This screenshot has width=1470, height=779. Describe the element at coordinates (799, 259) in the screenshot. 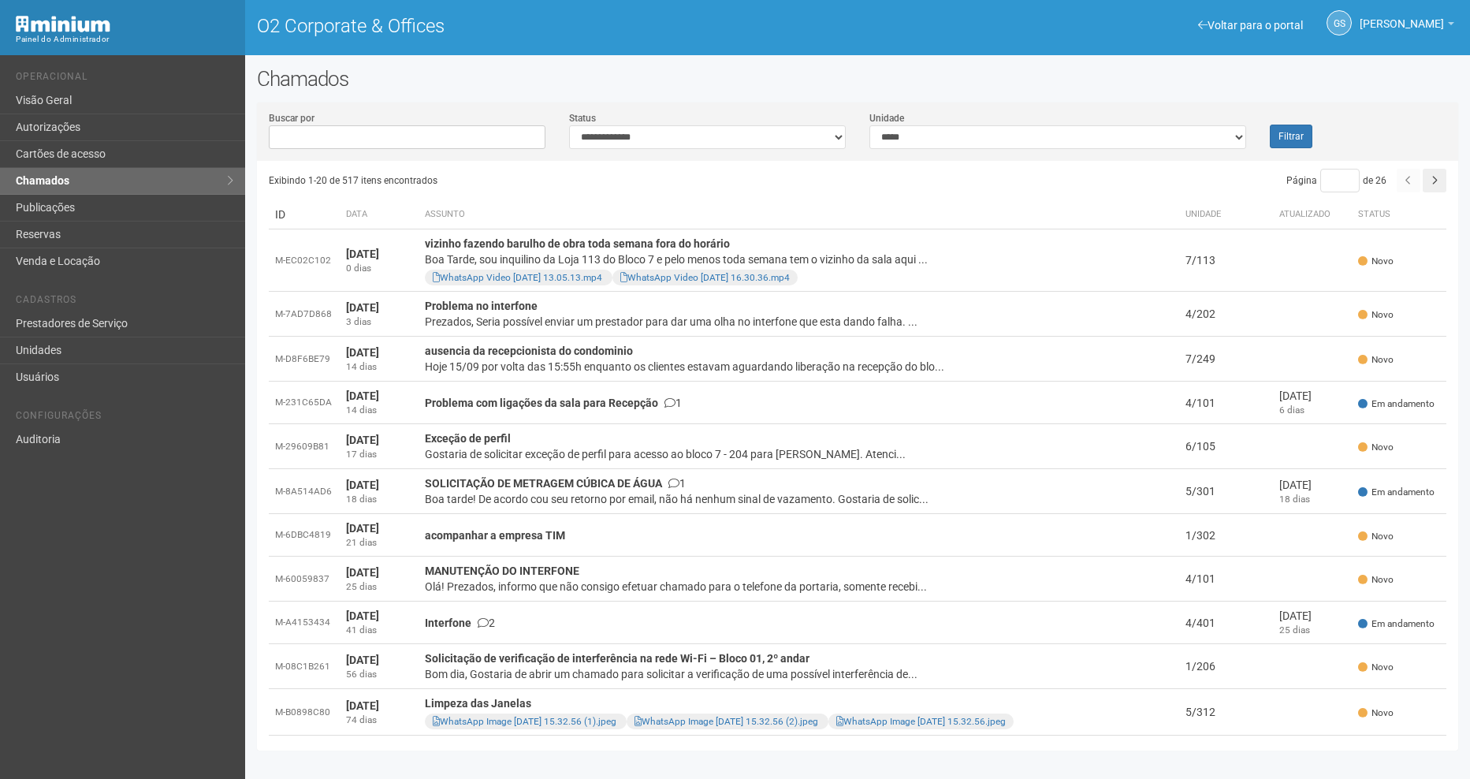

I see `div: Boa Tarde, sou inquilino da Loja 113 do Bloco 7 e pelo menos toda semana tem o vizinho da sala aq...` at that location.